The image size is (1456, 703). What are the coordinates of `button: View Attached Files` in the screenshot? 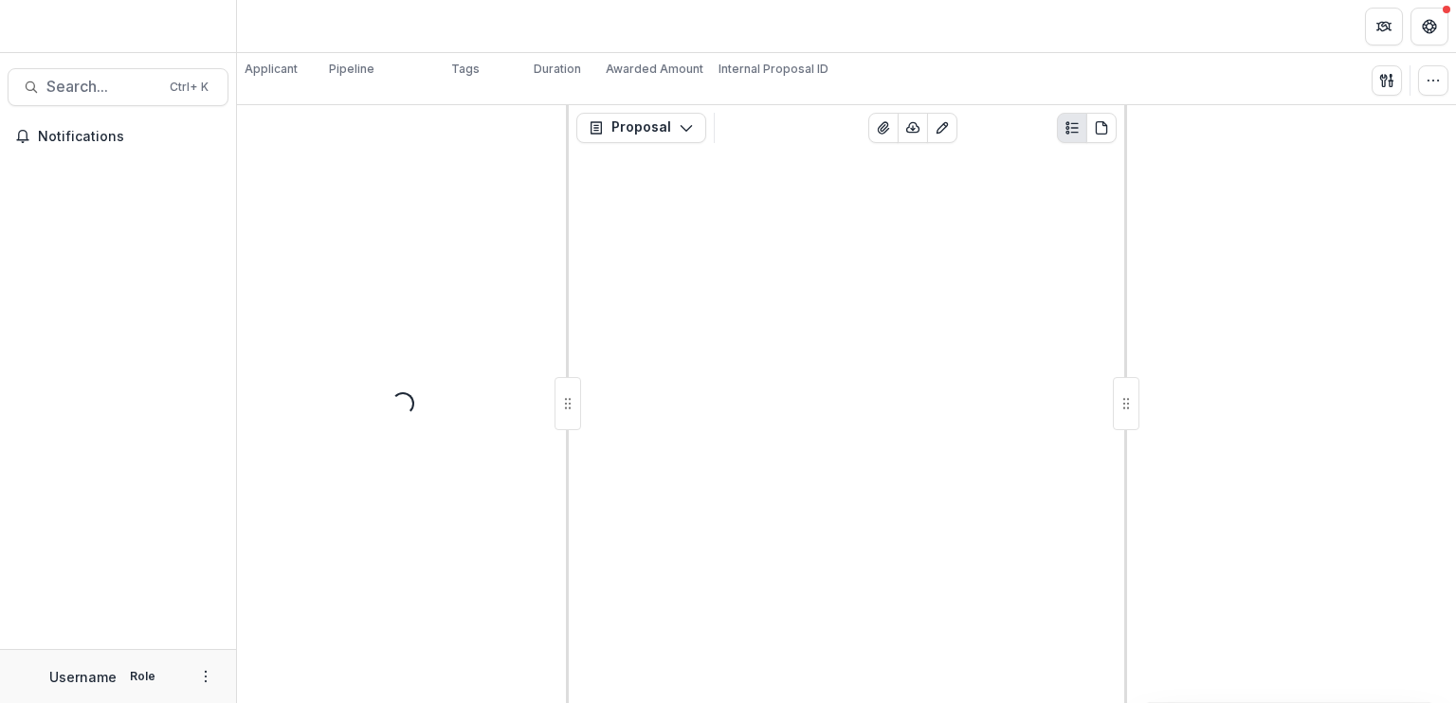 It's located at (883, 128).